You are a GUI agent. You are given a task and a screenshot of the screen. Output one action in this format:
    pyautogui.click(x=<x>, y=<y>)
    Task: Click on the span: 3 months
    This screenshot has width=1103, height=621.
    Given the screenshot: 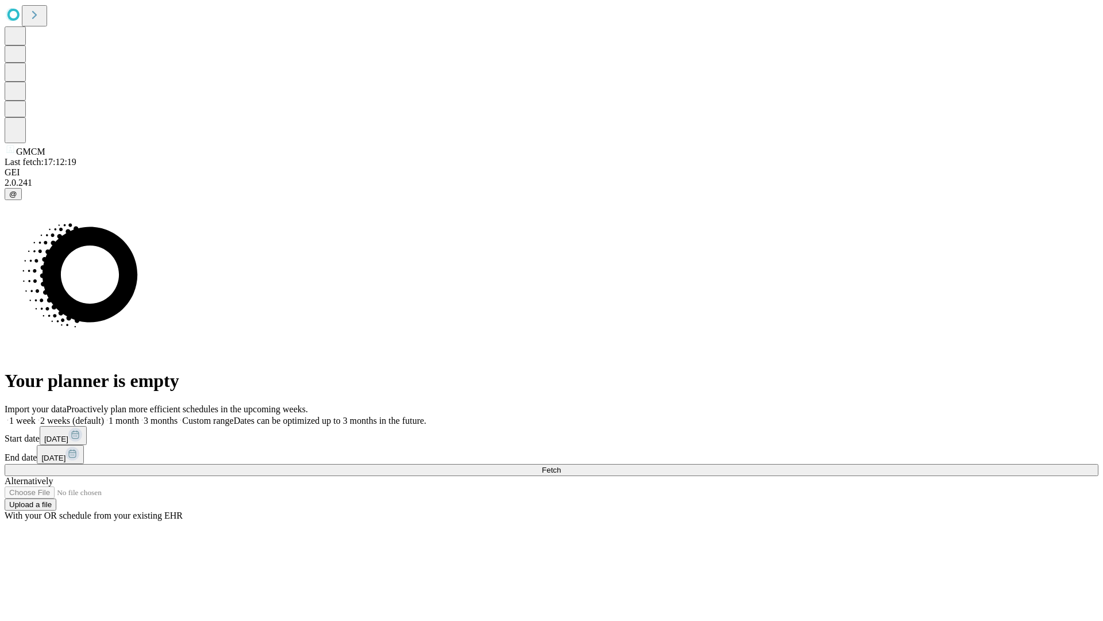 What is the action you would take?
    pyautogui.click(x=160, y=420)
    